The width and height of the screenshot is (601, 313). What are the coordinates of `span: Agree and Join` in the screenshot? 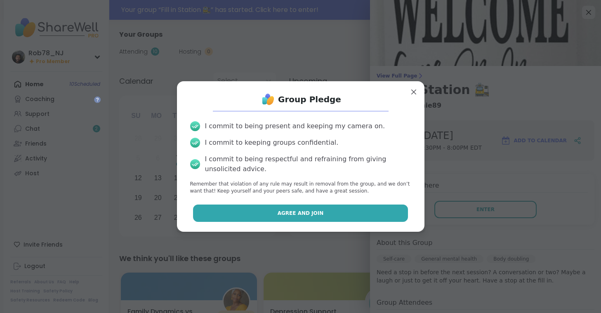 It's located at (301, 213).